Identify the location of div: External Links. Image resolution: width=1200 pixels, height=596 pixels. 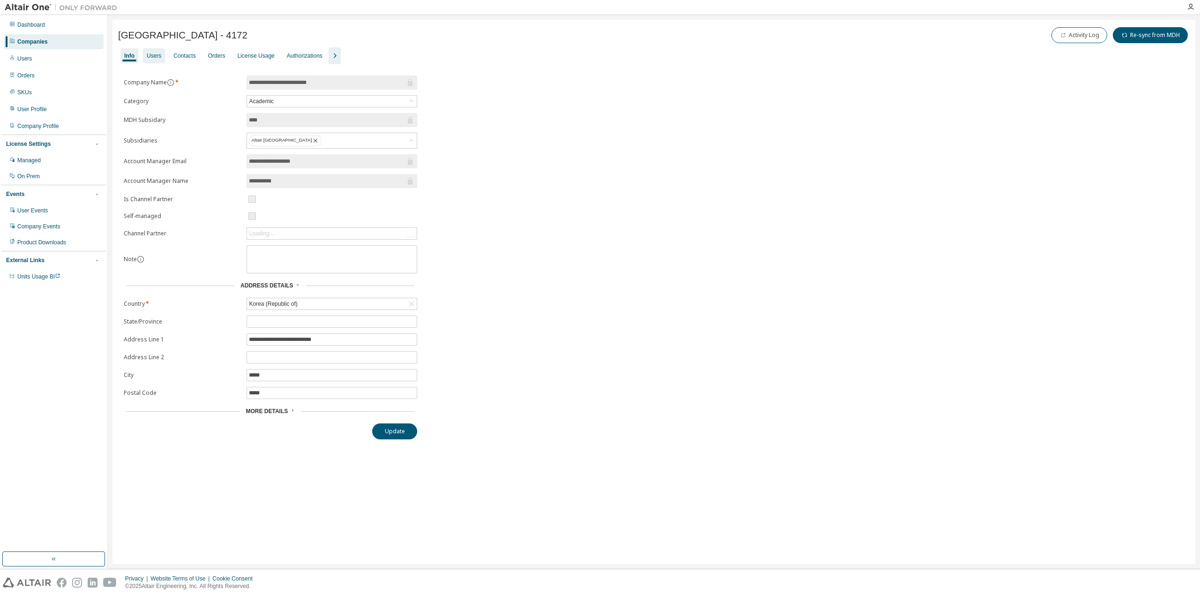
(25, 260).